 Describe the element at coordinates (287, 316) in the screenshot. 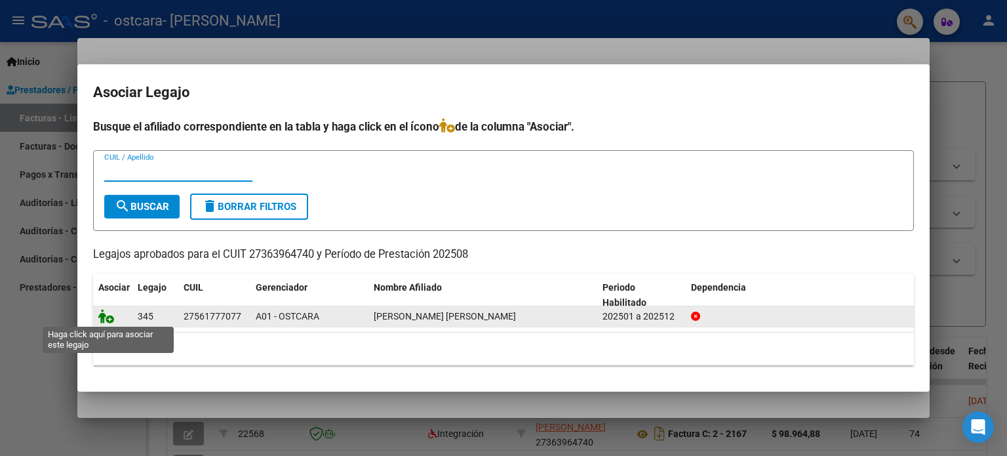

I see `span: A01 - OSTCARA` at that location.